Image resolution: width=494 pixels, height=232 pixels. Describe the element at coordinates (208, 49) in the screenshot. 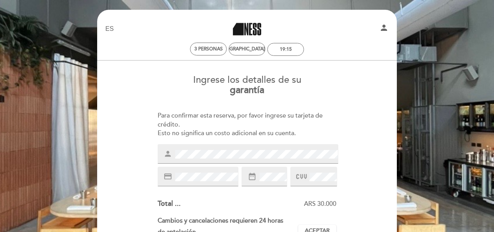

I see `span: 3 personas` at that location.